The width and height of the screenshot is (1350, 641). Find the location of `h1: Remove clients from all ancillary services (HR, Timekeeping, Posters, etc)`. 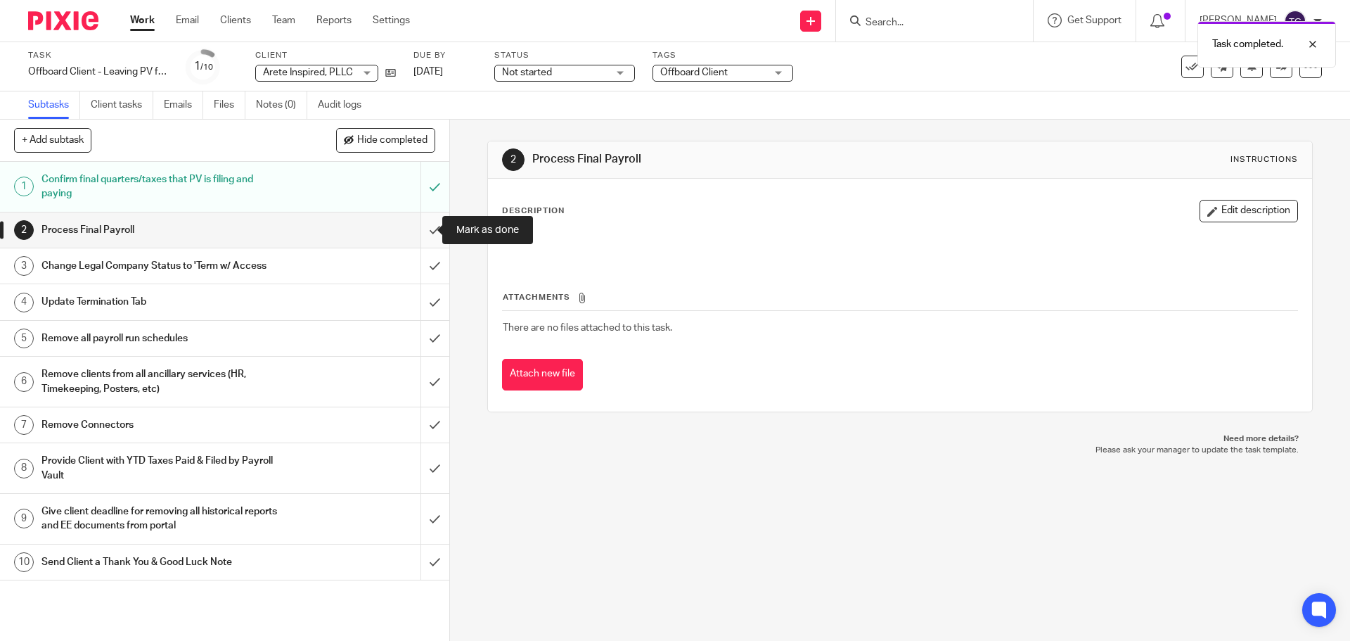

h1: Remove clients from all ancillary services (HR, Timekeeping, Posters, etc) is located at coordinates (163, 381).